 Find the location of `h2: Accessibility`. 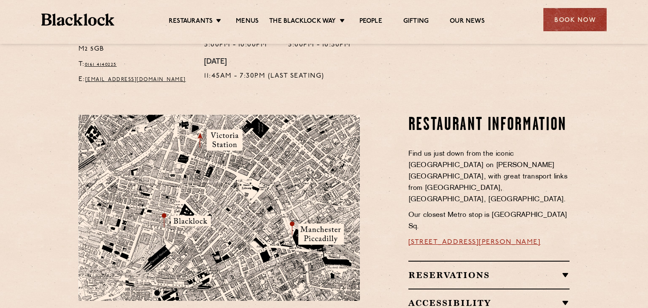

h2: Accessibility is located at coordinates (489, 303).